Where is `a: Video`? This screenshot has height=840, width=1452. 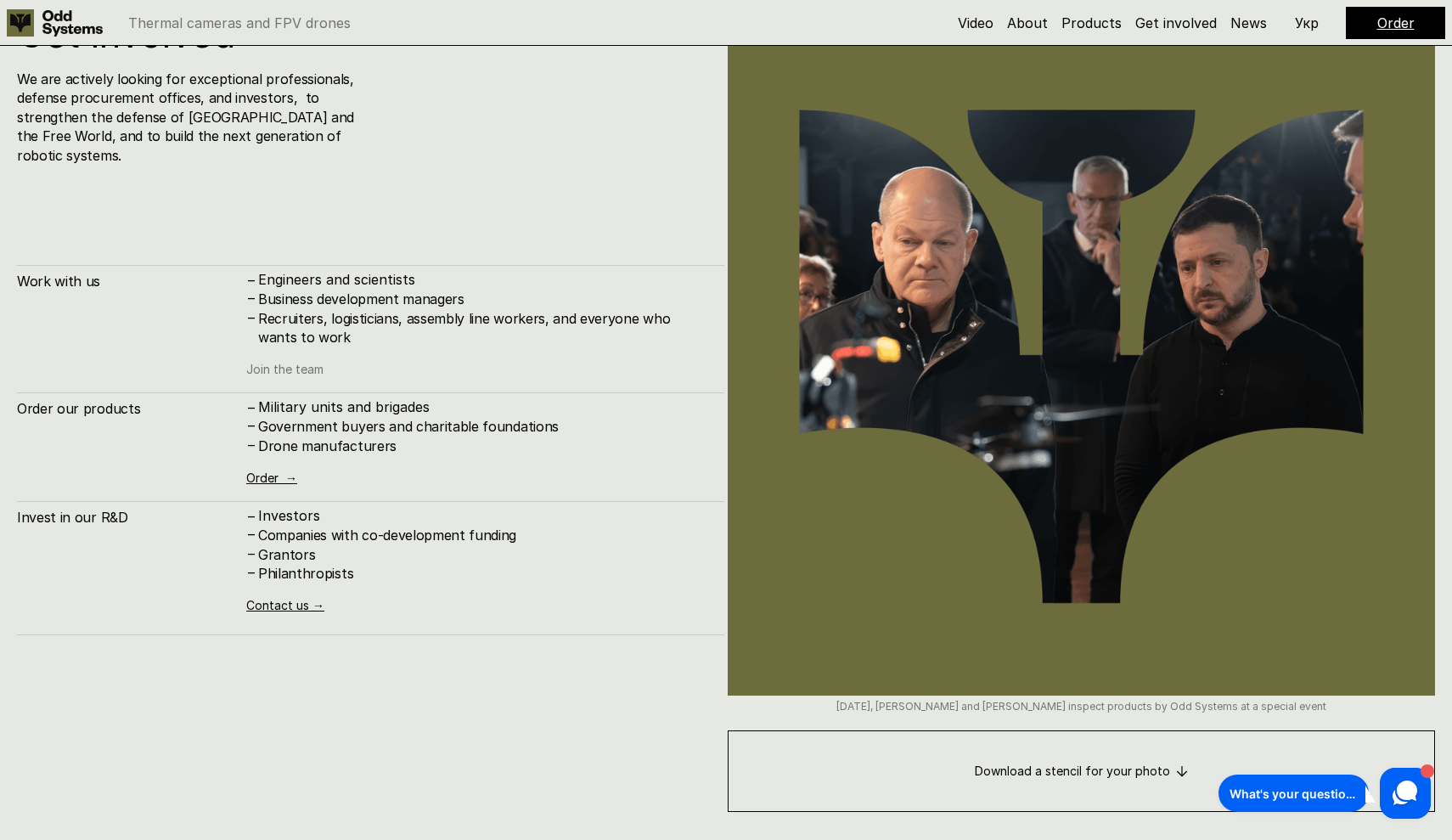
a: Video is located at coordinates (976, 23).